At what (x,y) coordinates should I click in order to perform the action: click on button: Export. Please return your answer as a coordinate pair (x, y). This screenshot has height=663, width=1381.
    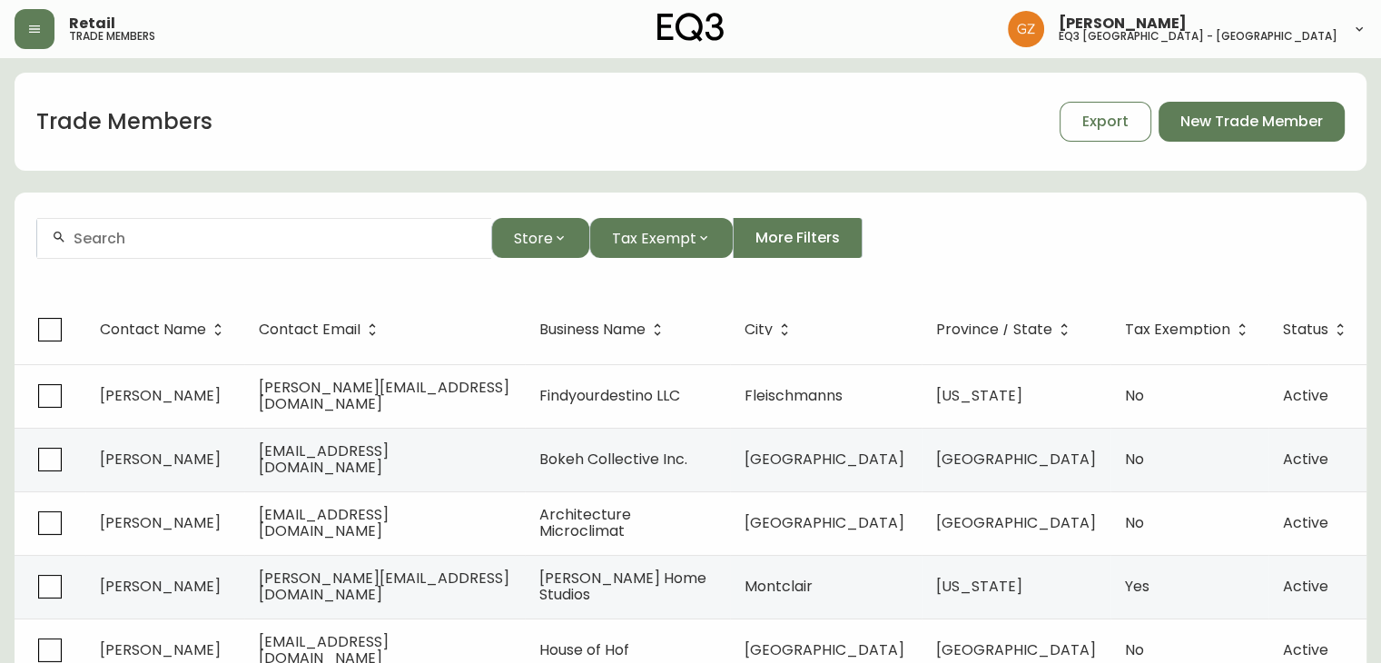
    Looking at the image, I should click on (1105, 122).